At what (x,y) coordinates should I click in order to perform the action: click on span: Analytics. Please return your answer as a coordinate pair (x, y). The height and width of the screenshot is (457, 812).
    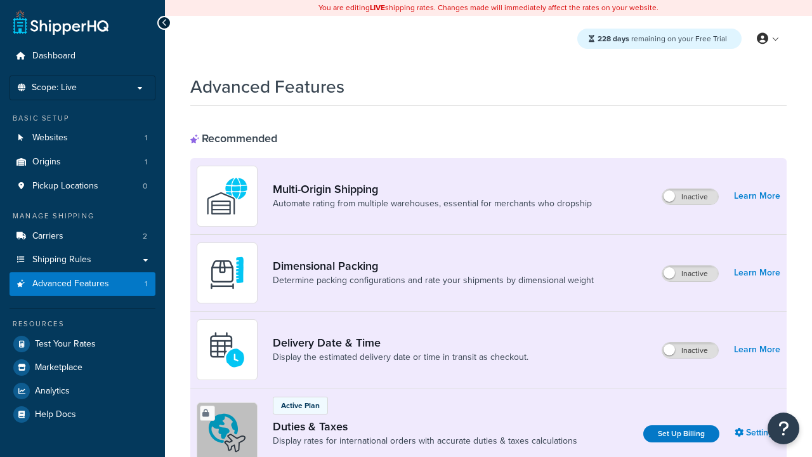
    Looking at the image, I should click on (52, 391).